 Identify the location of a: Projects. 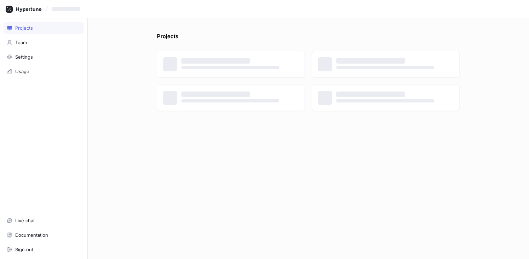
(44, 28).